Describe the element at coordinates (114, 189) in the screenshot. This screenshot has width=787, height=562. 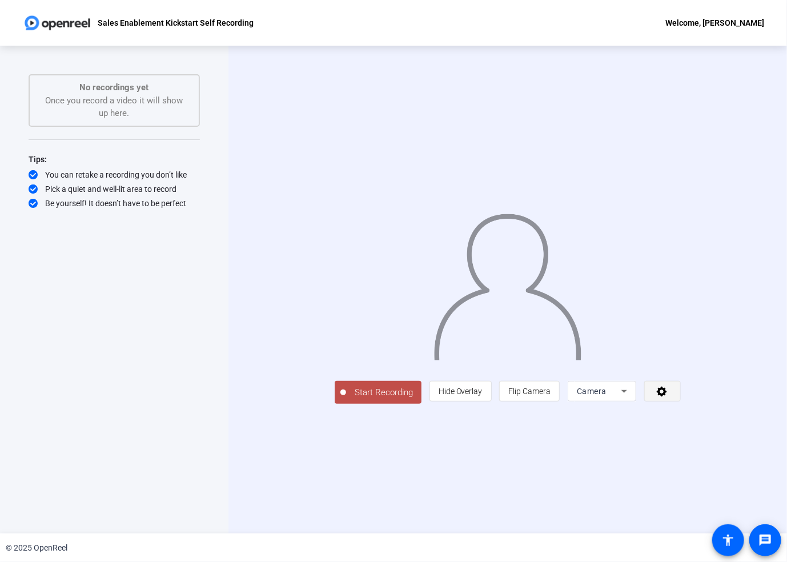
I see `div: Pick a quiet and well-lit area to record` at that location.